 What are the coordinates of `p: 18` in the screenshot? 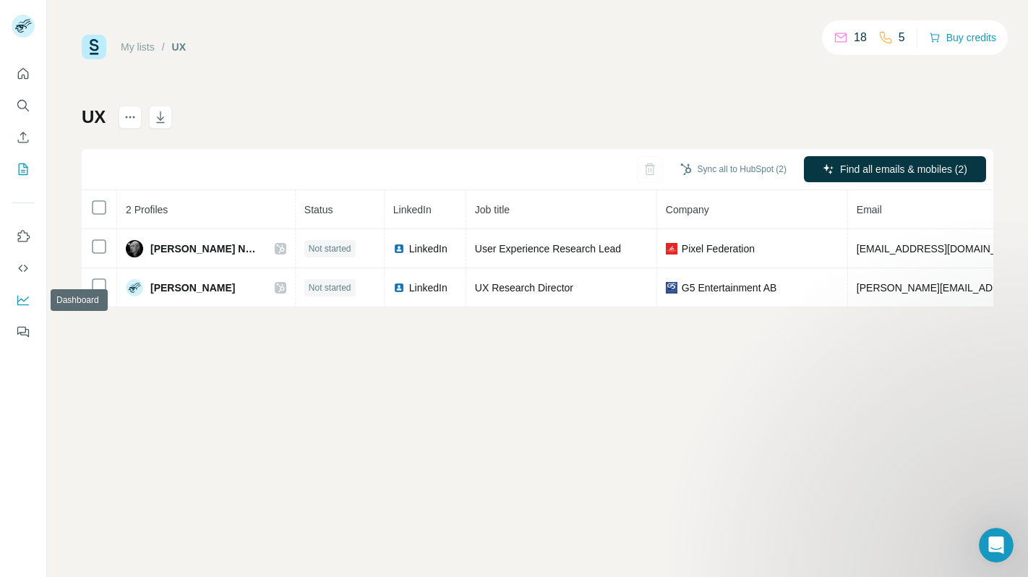 It's located at (860, 38).